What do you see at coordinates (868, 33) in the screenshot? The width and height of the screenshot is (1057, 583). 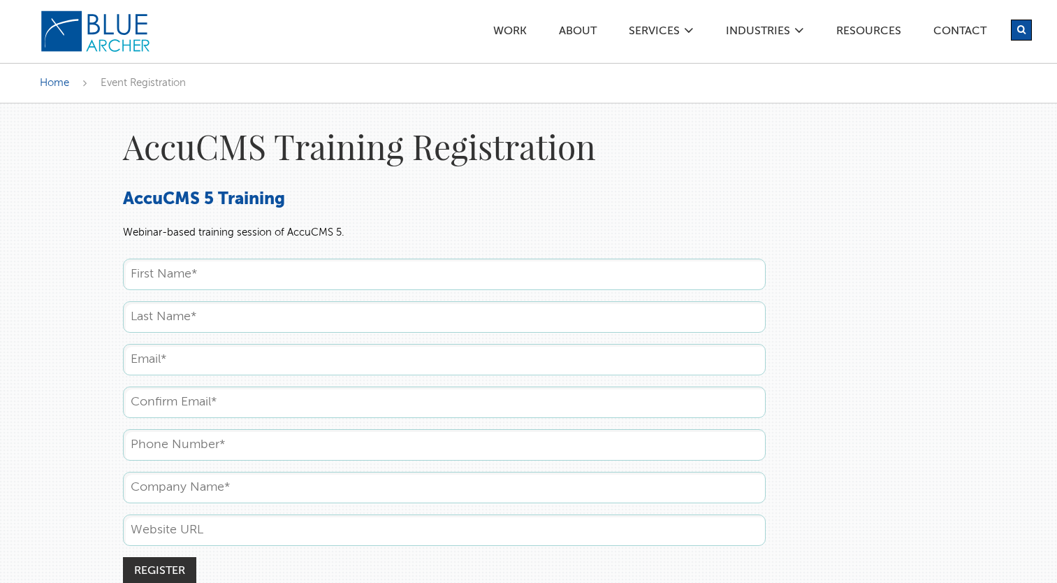 I see `a: Resources` at bounding box center [868, 33].